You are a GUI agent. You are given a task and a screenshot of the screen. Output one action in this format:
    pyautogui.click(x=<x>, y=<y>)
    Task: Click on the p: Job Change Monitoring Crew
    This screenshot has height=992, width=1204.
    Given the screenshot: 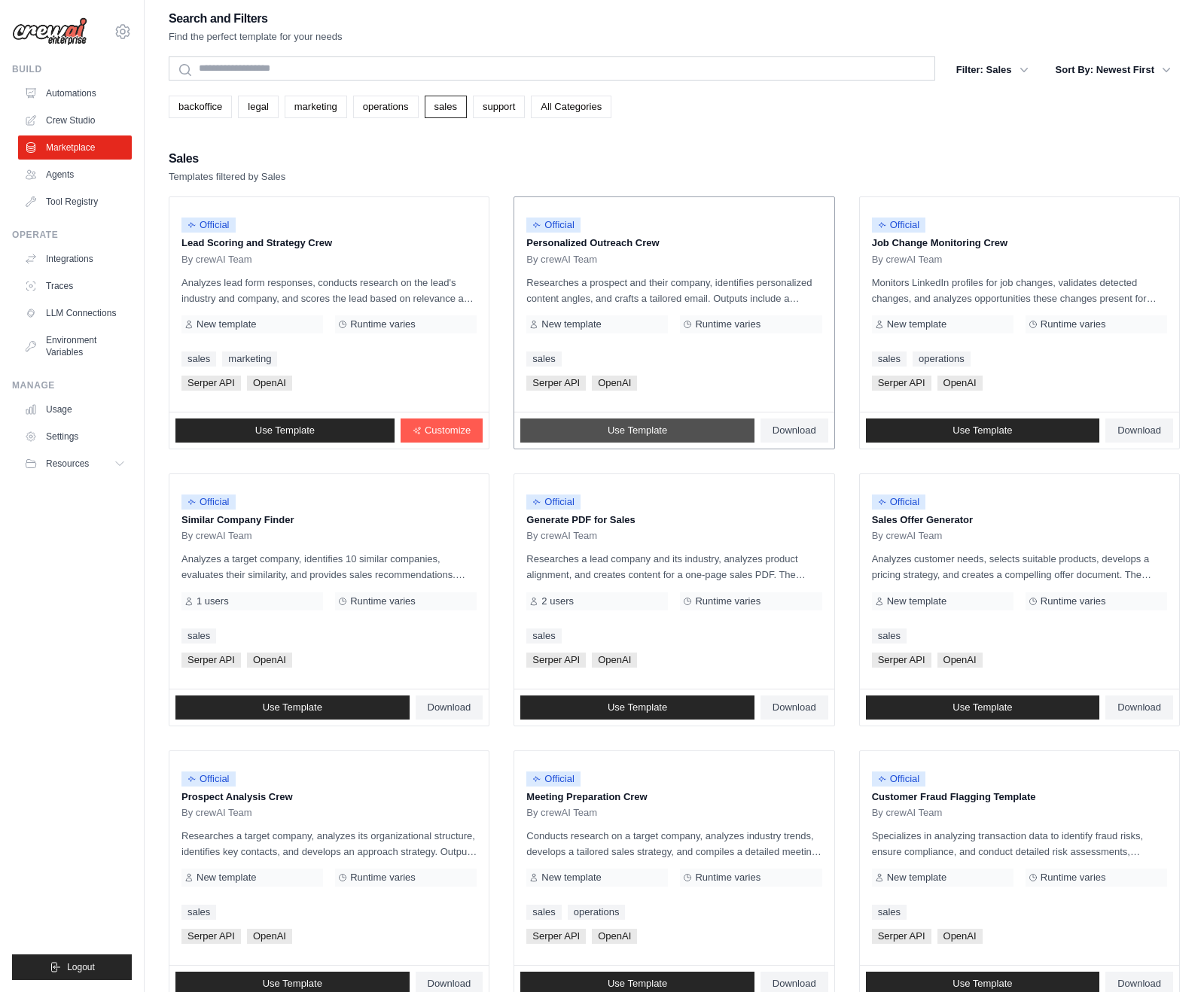 What is the action you would take?
    pyautogui.click(x=1020, y=243)
    